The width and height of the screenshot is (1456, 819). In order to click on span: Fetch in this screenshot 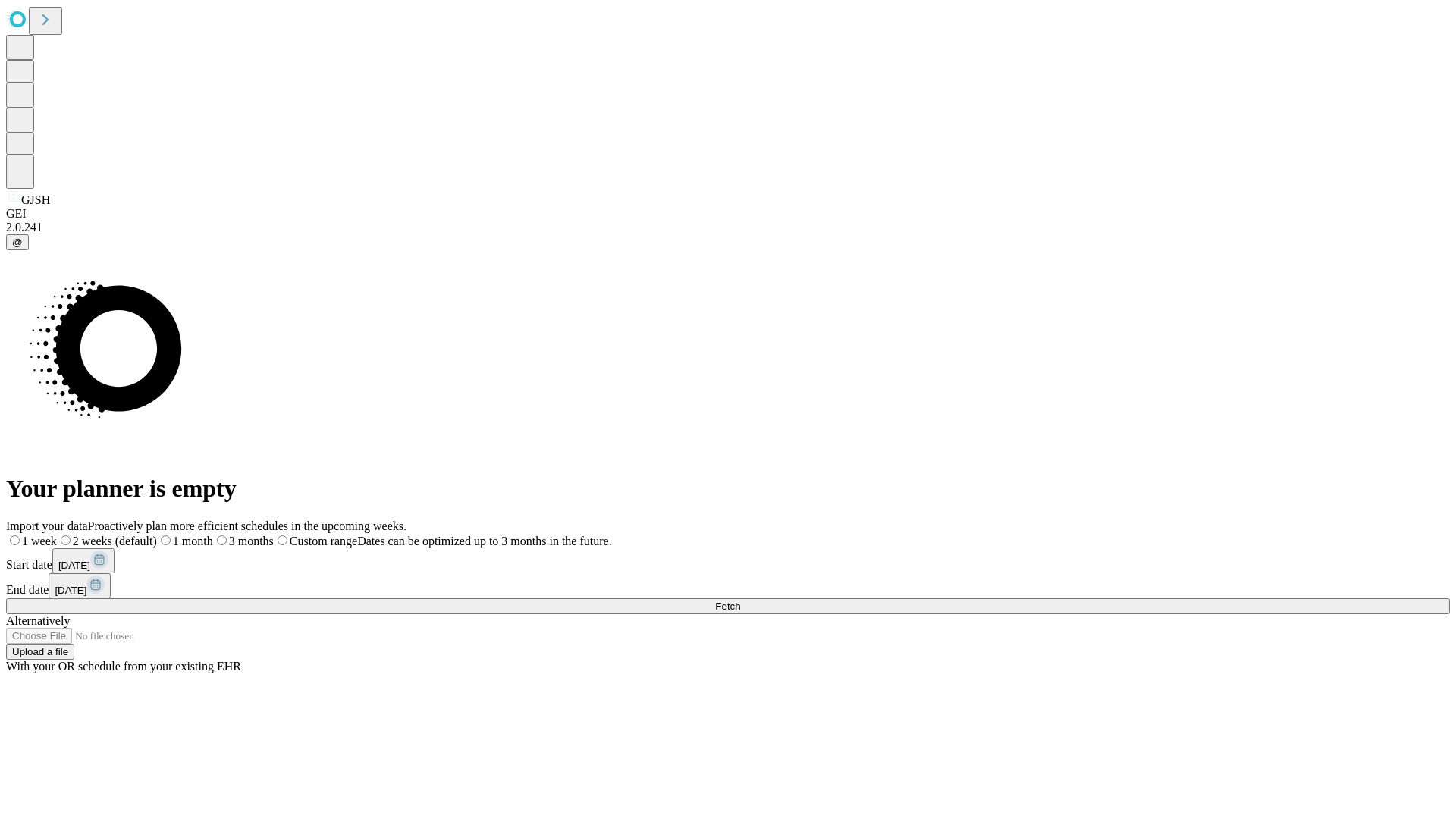, I will do `click(727, 606)`.